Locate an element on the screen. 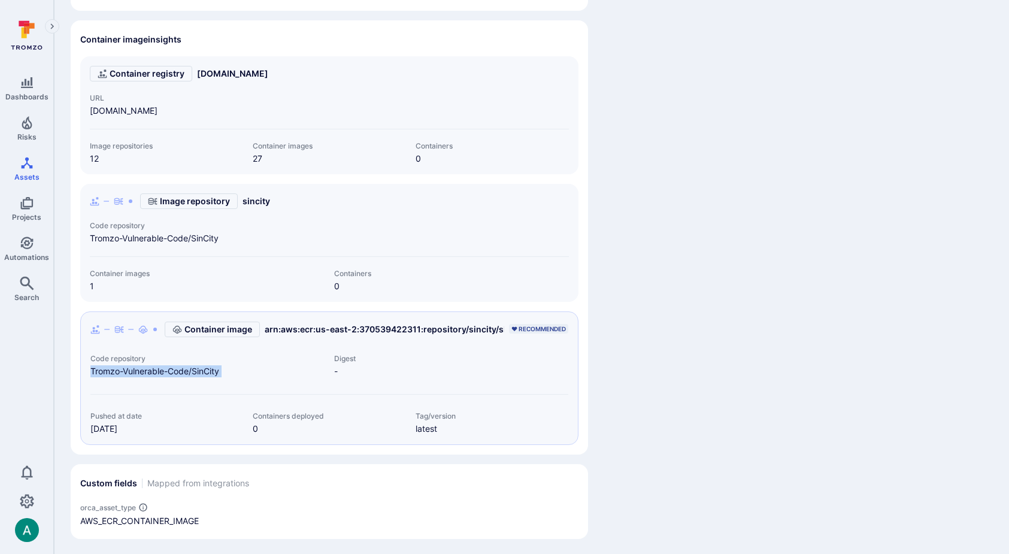 This screenshot has height=554, width=1009. button: Expand navigation menu is located at coordinates (52, 26).